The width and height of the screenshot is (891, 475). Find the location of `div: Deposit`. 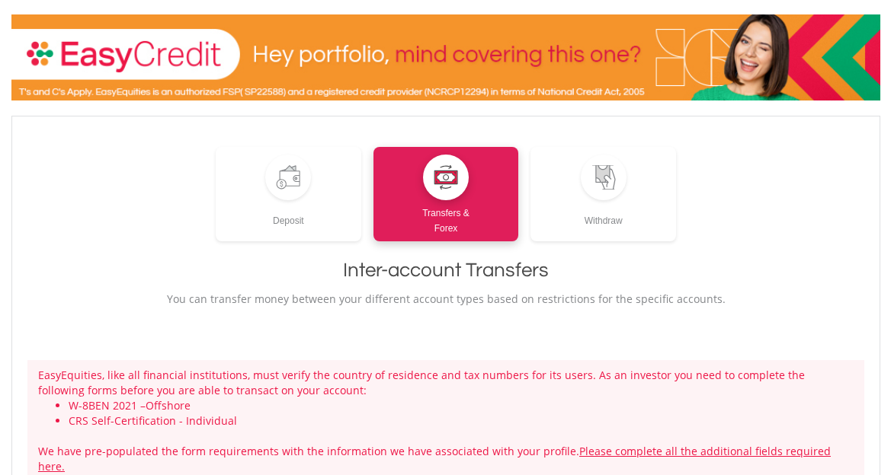

div: Deposit is located at coordinates (288, 214).